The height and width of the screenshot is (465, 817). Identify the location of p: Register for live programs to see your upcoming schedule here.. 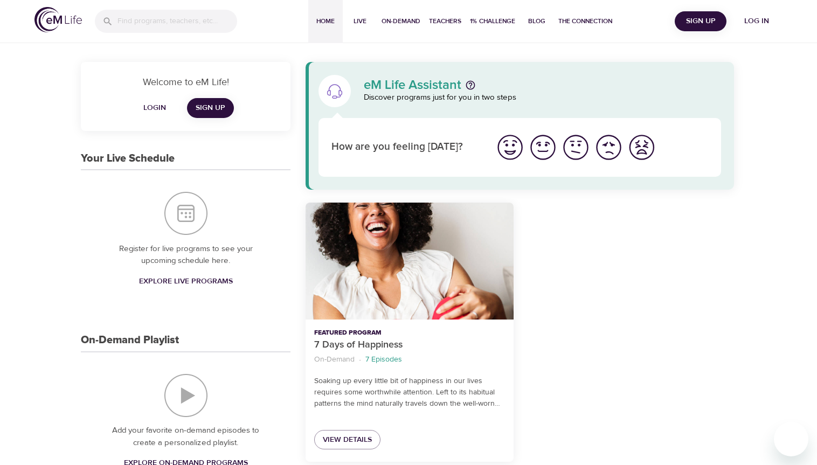
(185, 255).